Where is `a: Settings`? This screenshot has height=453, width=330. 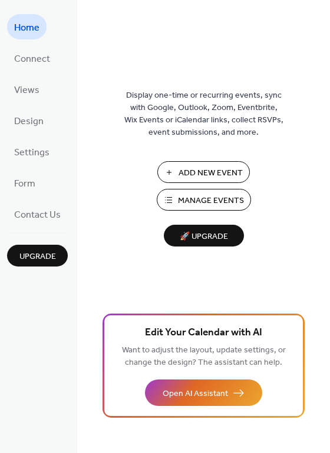
a: Settings is located at coordinates (32, 151).